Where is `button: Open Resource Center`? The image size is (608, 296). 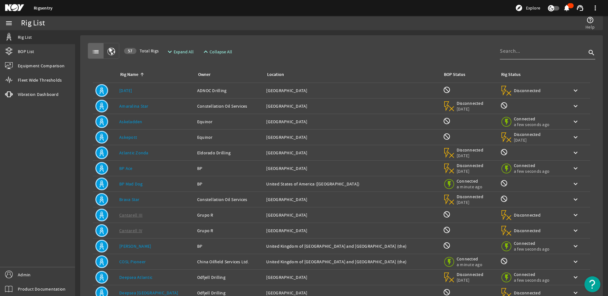 button: Open Resource Center is located at coordinates (592, 285).